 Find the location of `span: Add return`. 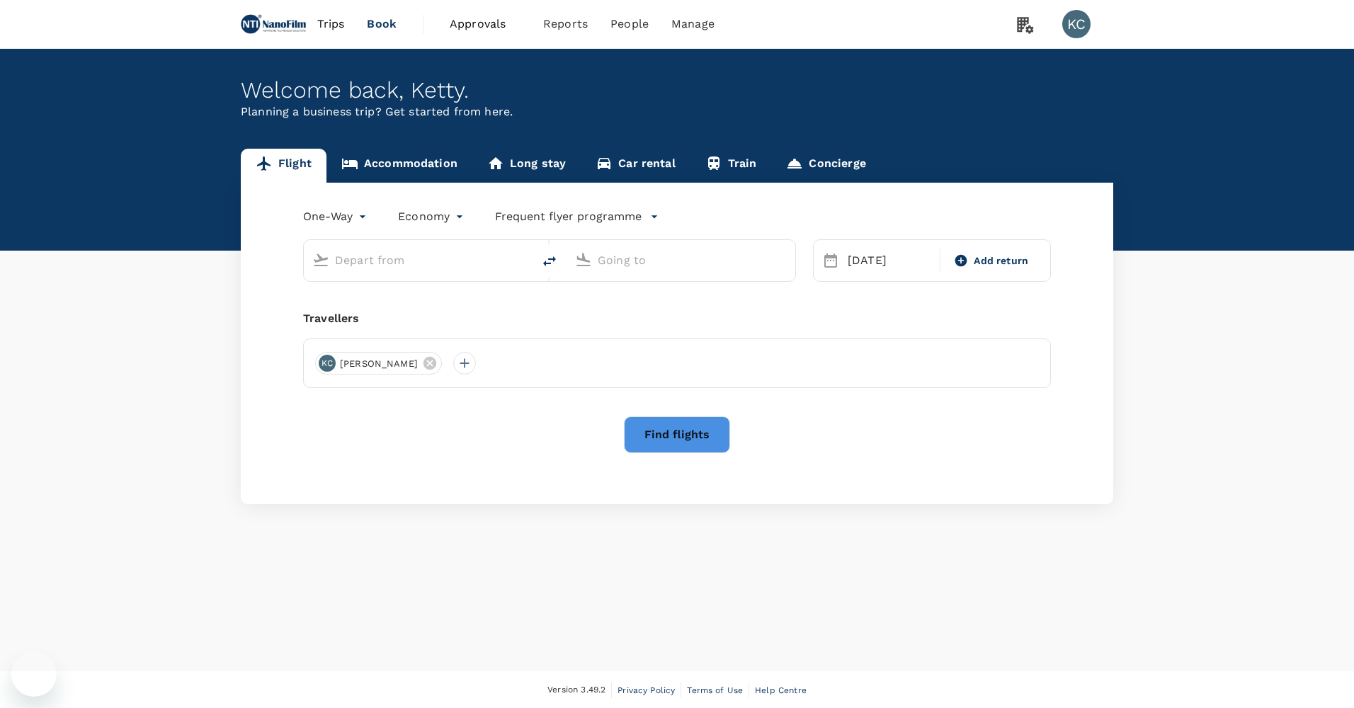

span: Add return is located at coordinates (1001, 261).